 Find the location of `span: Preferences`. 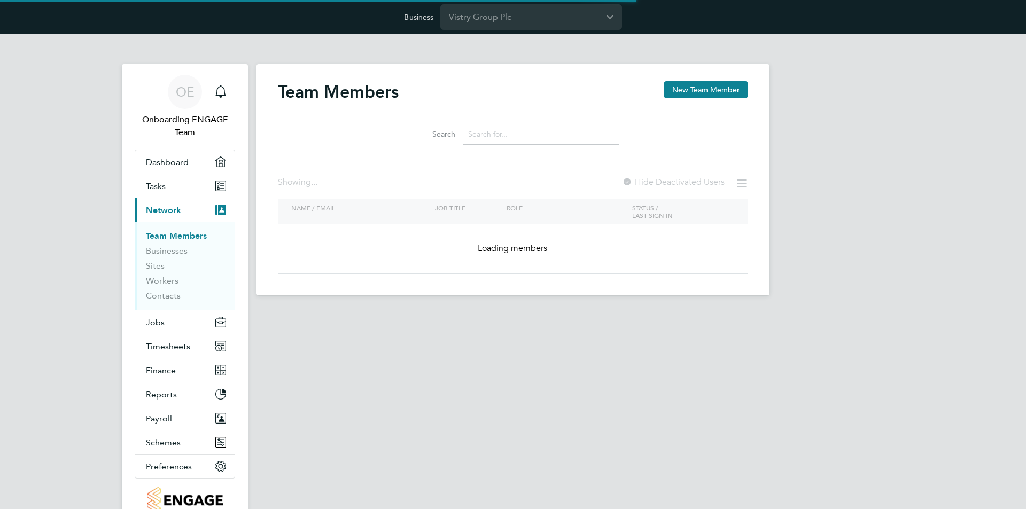

span: Preferences is located at coordinates (169, 467).